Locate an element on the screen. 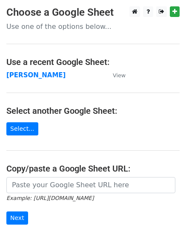  h4: Copy/paste a Google Sheet URL: is located at coordinates (93, 169).